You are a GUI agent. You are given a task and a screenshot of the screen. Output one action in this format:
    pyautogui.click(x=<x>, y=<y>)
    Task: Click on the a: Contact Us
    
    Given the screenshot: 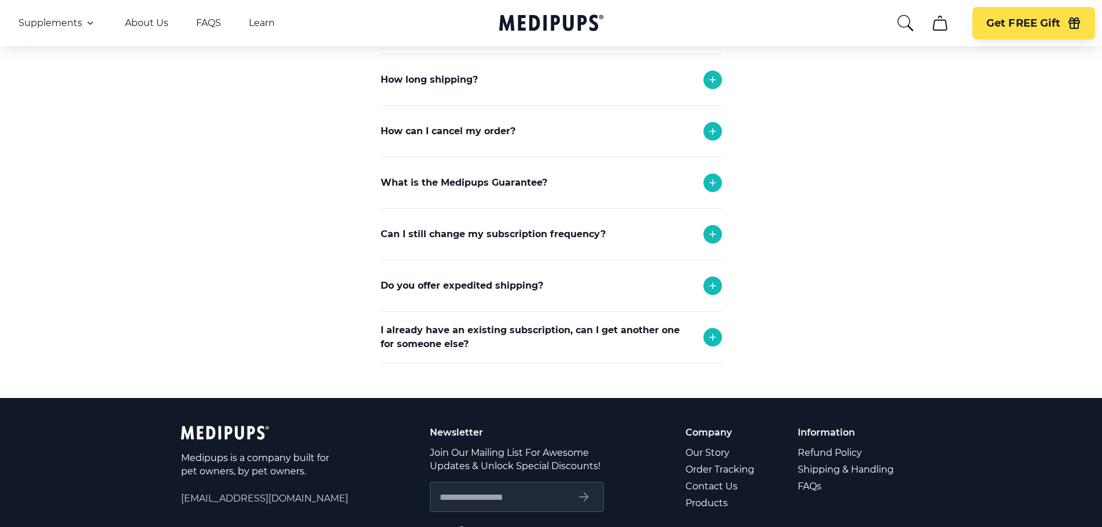 What is the action you would take?
    pyautogui.click(x=721, y=486)
    